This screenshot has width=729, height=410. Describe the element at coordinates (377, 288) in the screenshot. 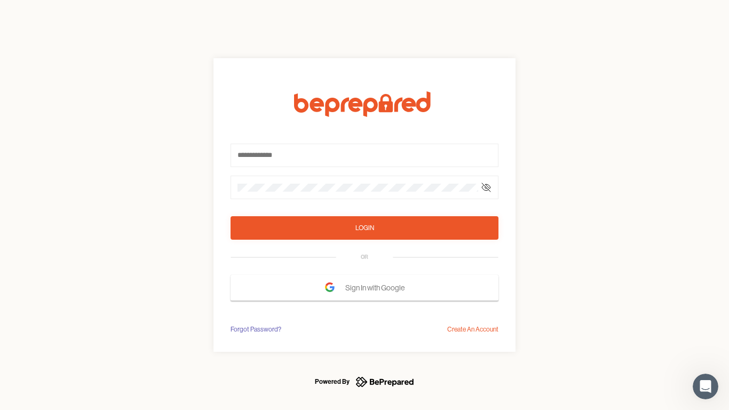

I see `span: Sign In with Google` at that location.